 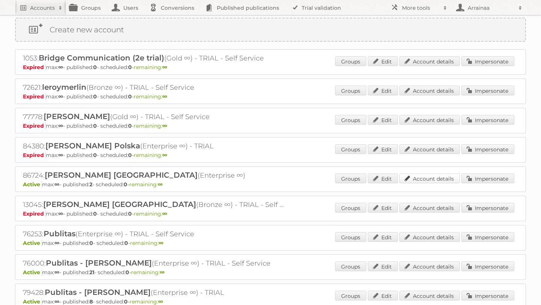 I want to click on span: leroymerlin, so click(x=64, y=87).